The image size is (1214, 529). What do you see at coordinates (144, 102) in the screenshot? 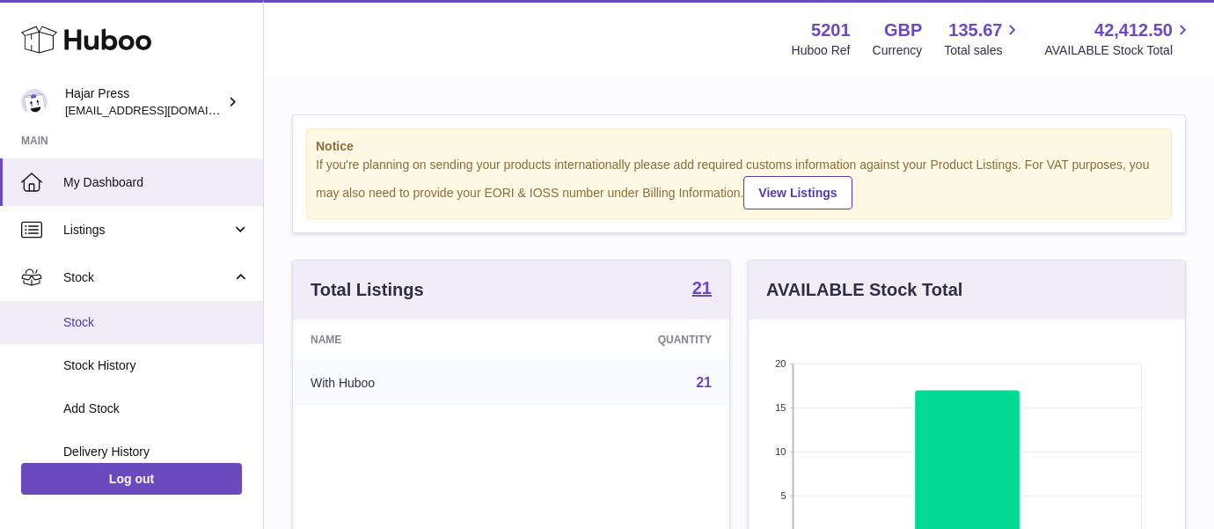
I see `div: Hajar Press` at bounding box center [144, 102].